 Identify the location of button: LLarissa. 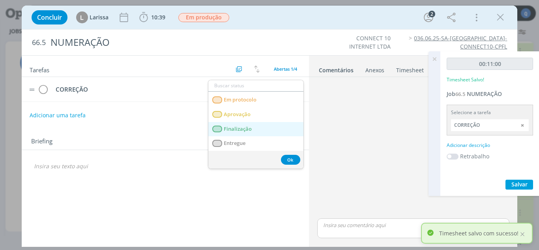
(92, 17).